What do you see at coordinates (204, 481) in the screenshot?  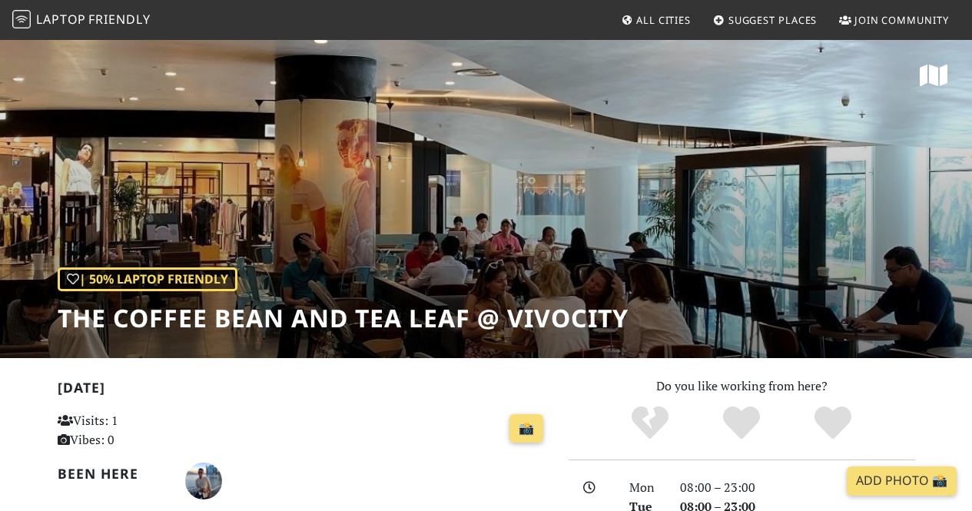 I see `img: 3221-james.jpg` at bounding box center [204, 481].